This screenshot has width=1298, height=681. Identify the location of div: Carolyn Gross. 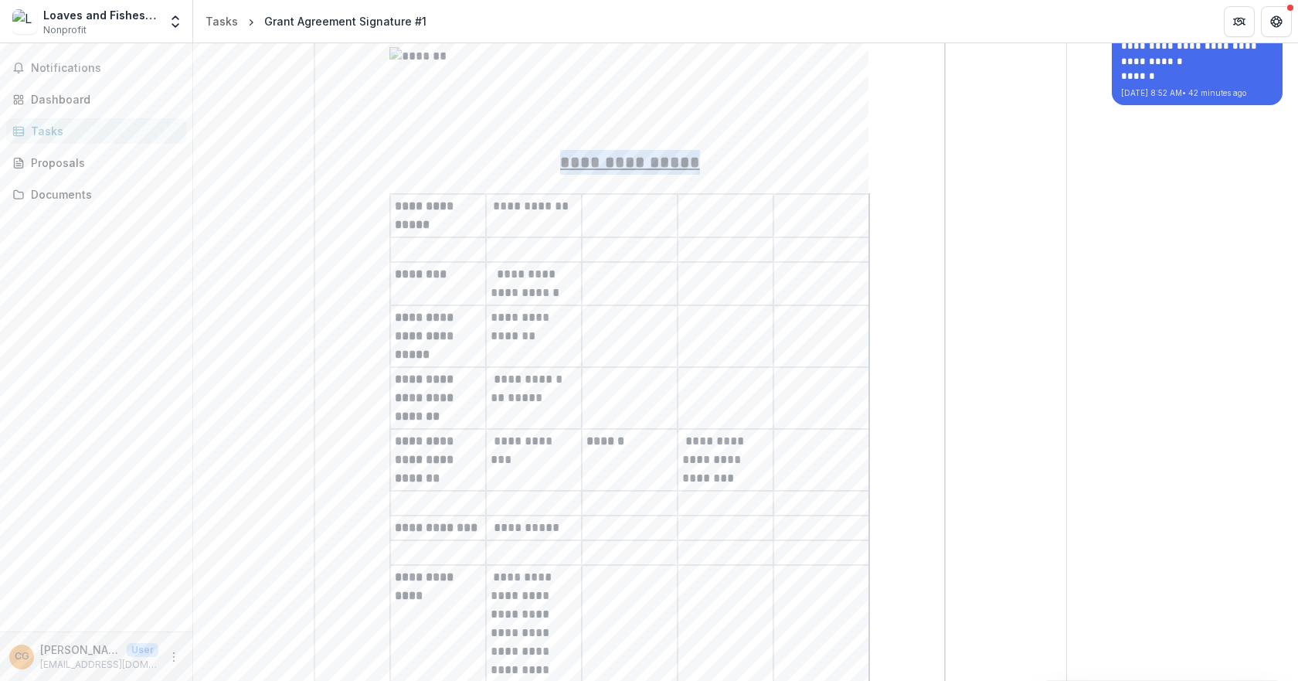
(22, 656).